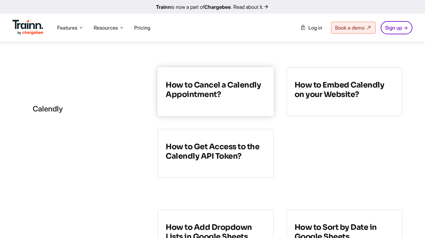 This screenshot has width=425, height=238. Describe the element at coordinates (67, 28) in the screenshot. I see `span: Features` at that location.